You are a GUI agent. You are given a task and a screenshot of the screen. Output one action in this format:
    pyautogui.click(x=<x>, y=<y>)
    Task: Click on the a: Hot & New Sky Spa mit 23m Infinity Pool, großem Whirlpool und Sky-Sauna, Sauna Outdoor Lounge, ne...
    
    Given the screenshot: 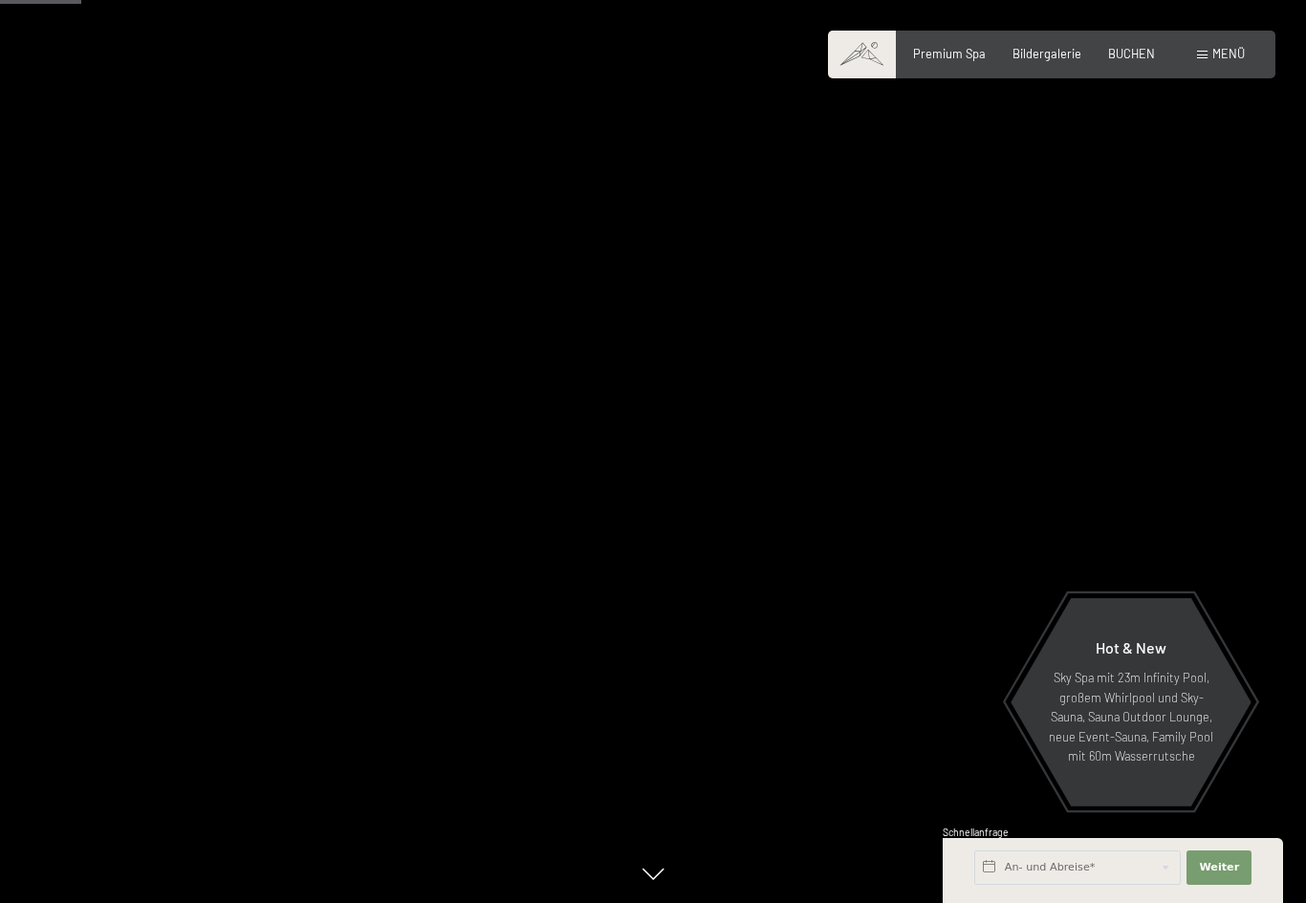 What is the action you would take?
    pyautogui.click(x=1131, y=702)
    